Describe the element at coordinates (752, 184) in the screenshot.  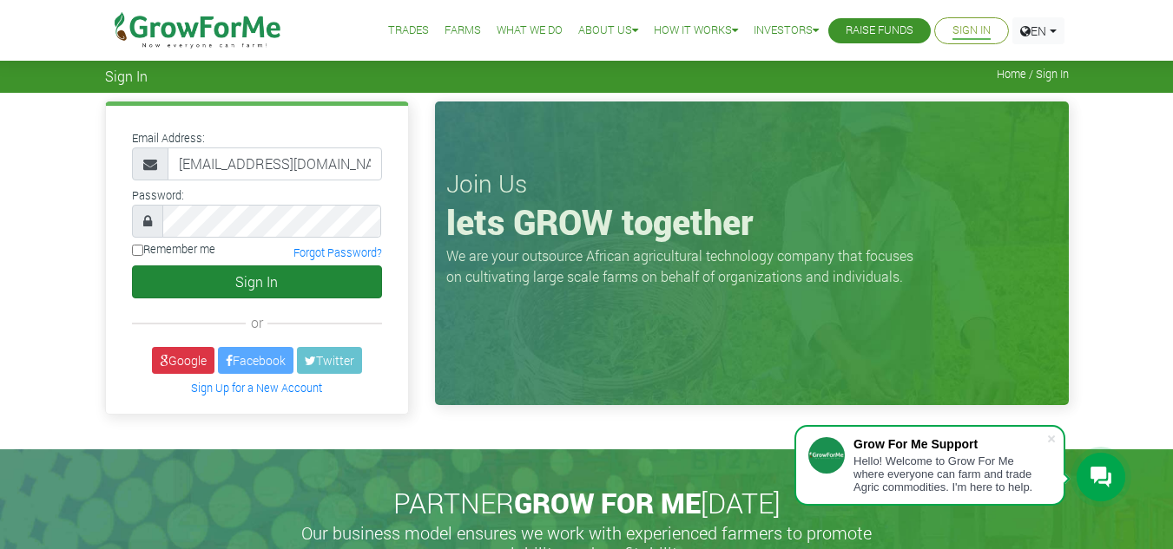
I see `h3: Join Us` at that location.